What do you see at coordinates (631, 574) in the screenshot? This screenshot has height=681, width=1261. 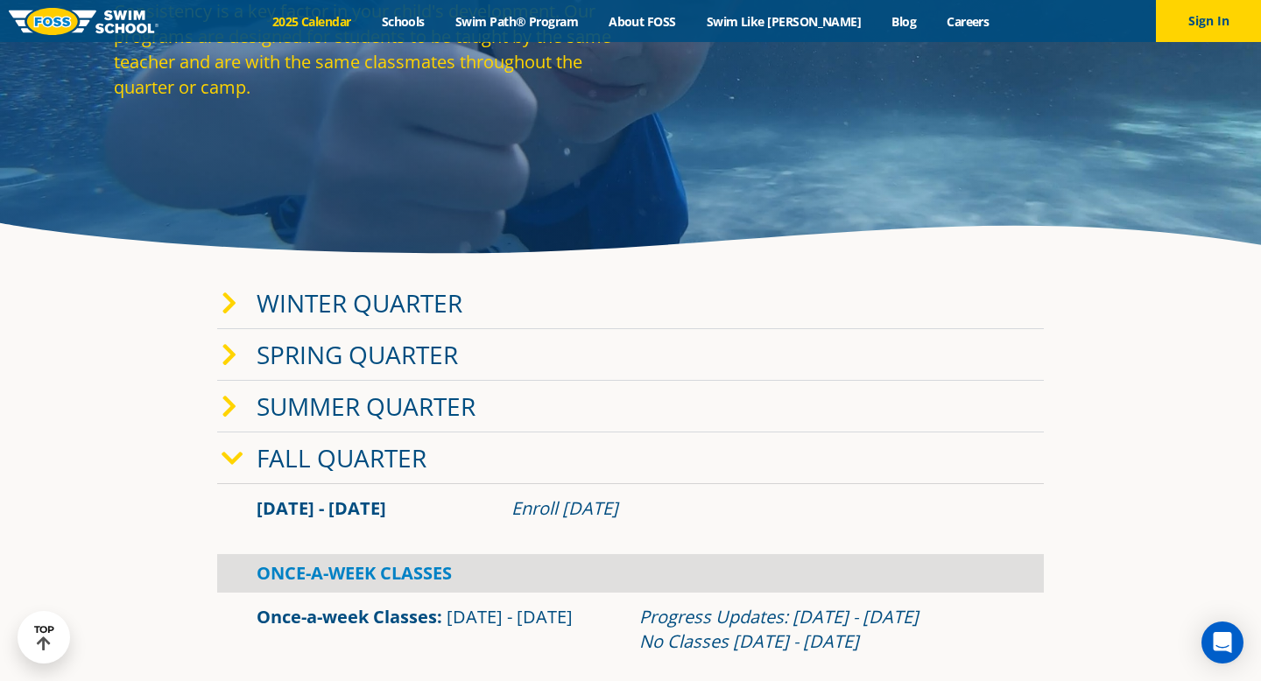 I see `div: Once-A-Week Classes` at bounding box center [631, 574].